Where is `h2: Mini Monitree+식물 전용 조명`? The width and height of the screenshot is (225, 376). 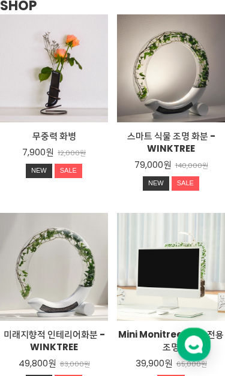 h2: Mini Monitree+식물 전용 조명 is located at coordinates (171, 341).